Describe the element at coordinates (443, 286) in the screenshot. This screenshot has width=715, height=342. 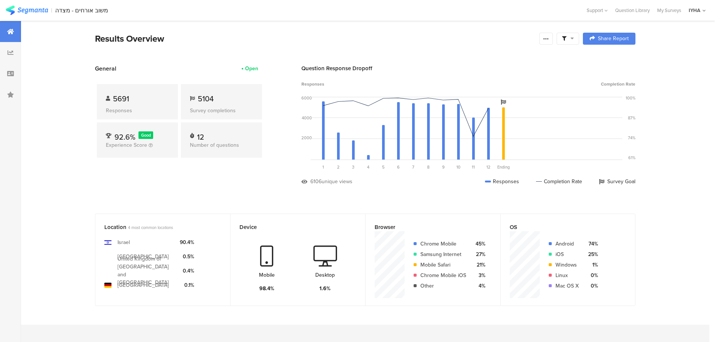
I see `div: Other` at that location.